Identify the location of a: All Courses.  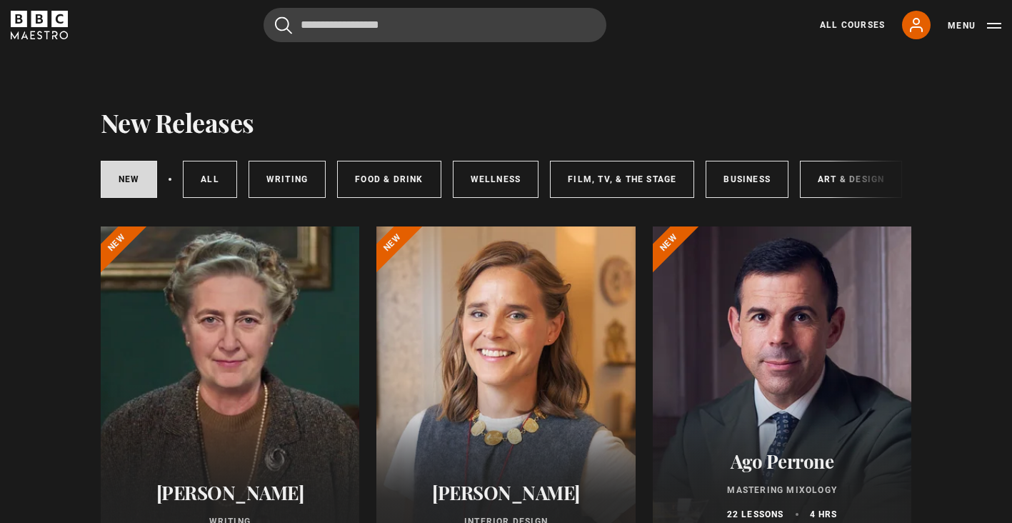
(852, 25).